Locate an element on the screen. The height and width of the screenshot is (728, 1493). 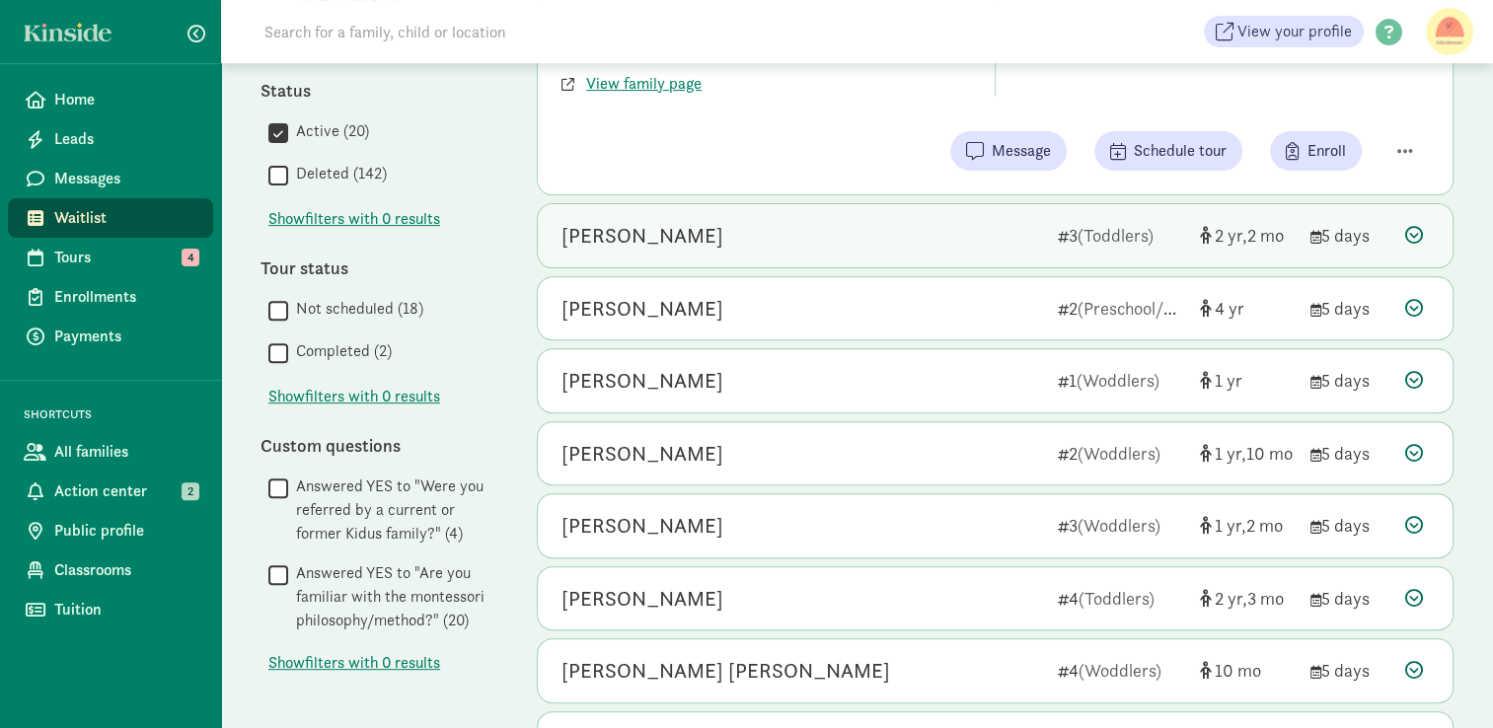
span: Waitlist is located at coordinates (125, 218).